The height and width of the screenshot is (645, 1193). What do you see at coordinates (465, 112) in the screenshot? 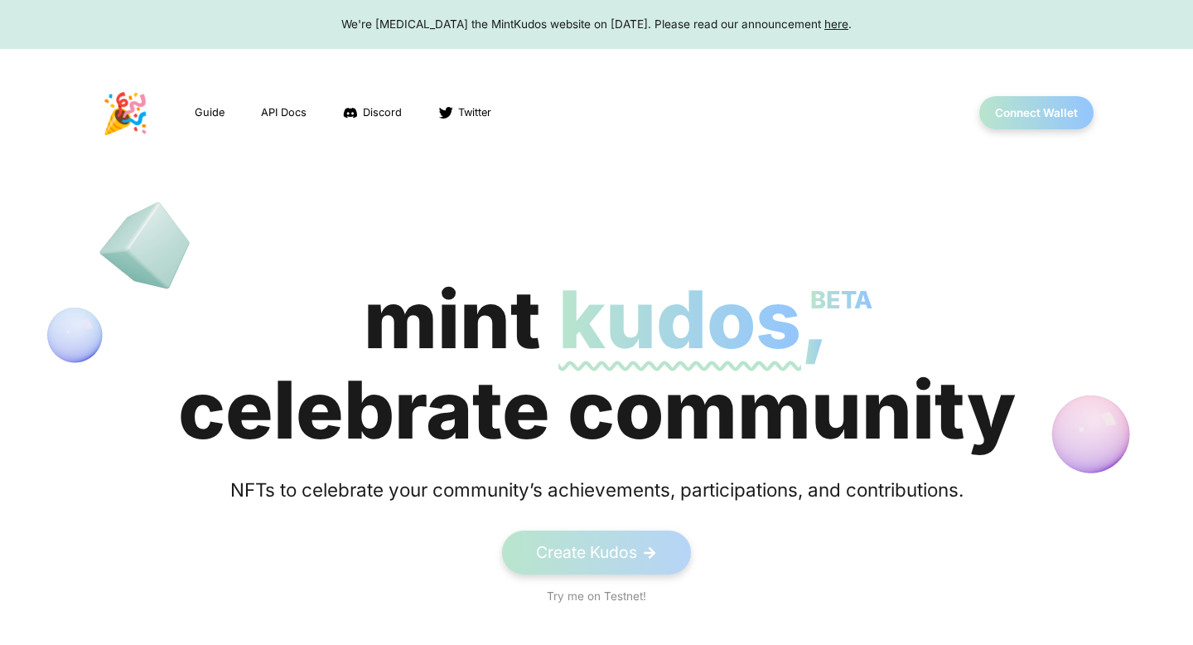
I see `a: Twitter` at bounding box center [465, 112].